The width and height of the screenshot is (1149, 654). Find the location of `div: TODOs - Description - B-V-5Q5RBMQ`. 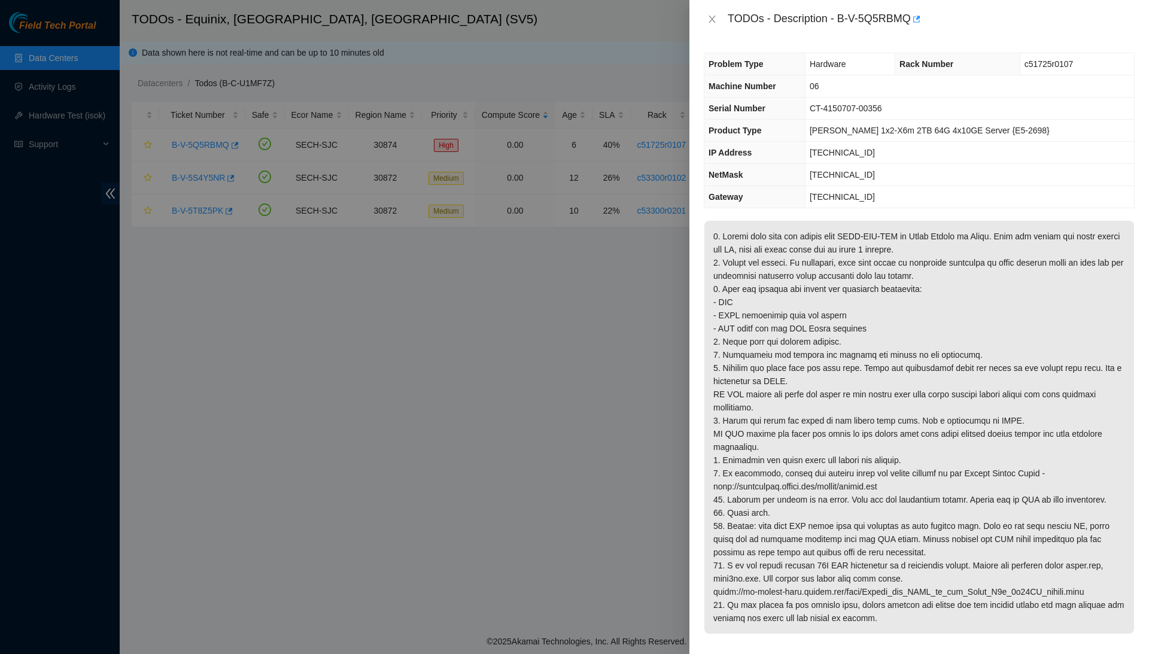

div: TODOs - Description - B-V-5Q5RBMQ is located at coordinates (931, 19).